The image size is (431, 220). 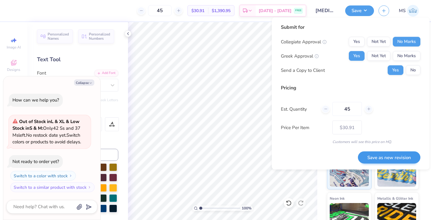 What do you see at coordinates (395, 198) in the screenshot?
I see `span: Metallic & Glitter Ink` at bounding box center [395, 198].